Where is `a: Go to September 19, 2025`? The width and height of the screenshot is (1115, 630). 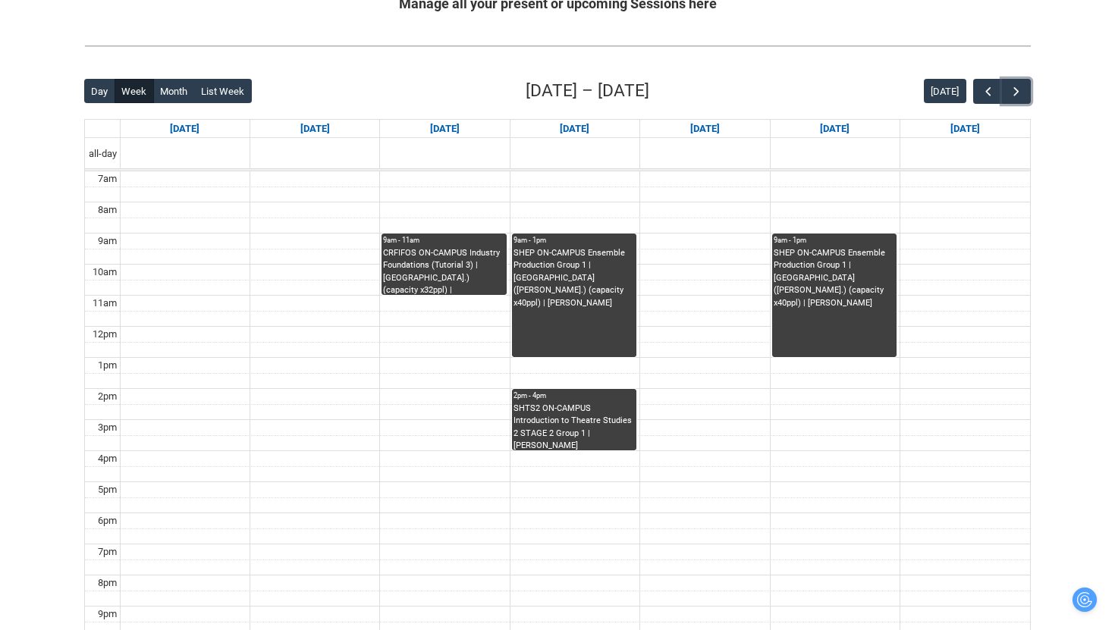 a: Go to September 19, 2025 is located at coordinates (834, 129).